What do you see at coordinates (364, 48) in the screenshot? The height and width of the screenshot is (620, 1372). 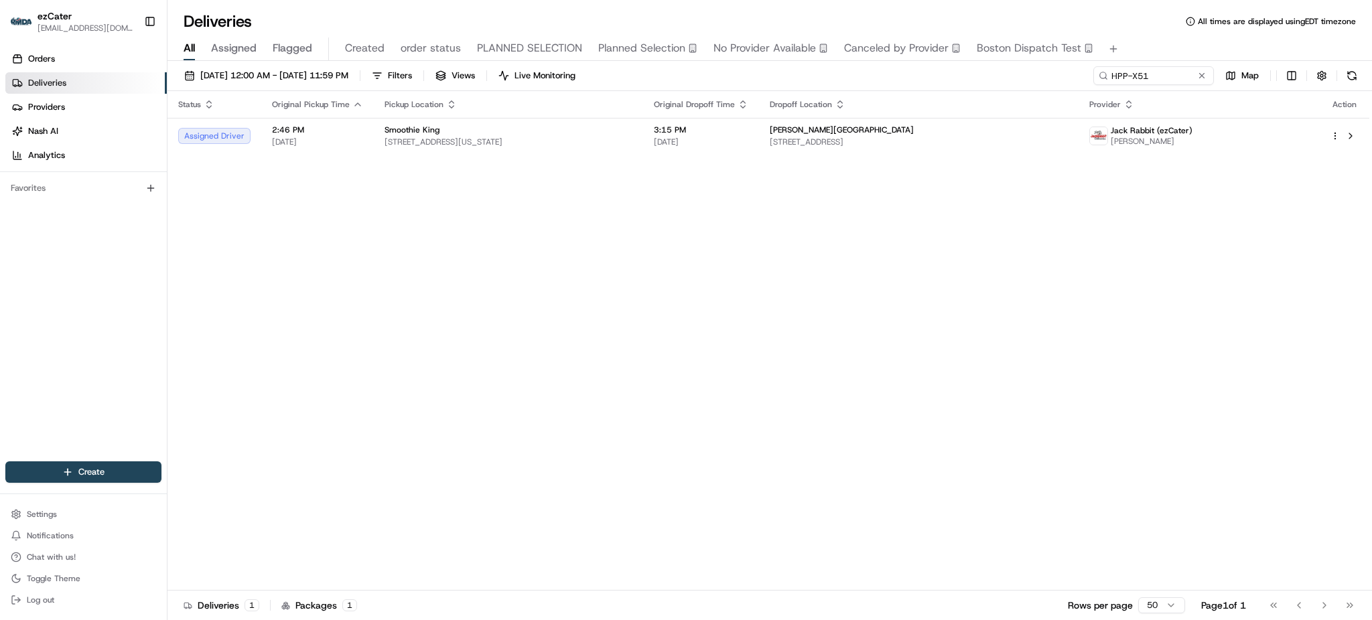 I see `span: Created` at bounding box center [364, 48].